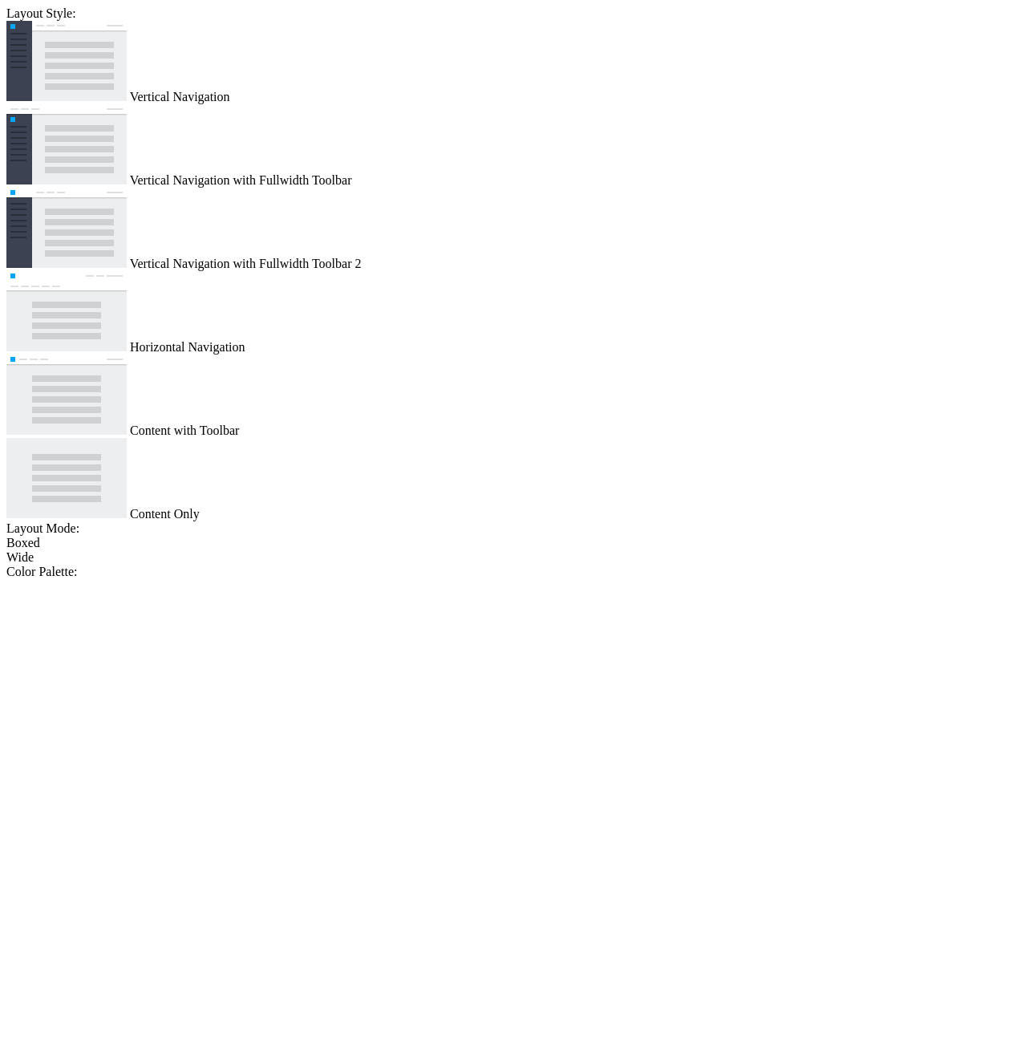 This screenshot has width=1025, height=1046. What do you see at coordinates (67, 228) in the screenshot?
I see `img: vertical-nav-with-full-toolbar-2.jpg` at bounding box center [67, 228].